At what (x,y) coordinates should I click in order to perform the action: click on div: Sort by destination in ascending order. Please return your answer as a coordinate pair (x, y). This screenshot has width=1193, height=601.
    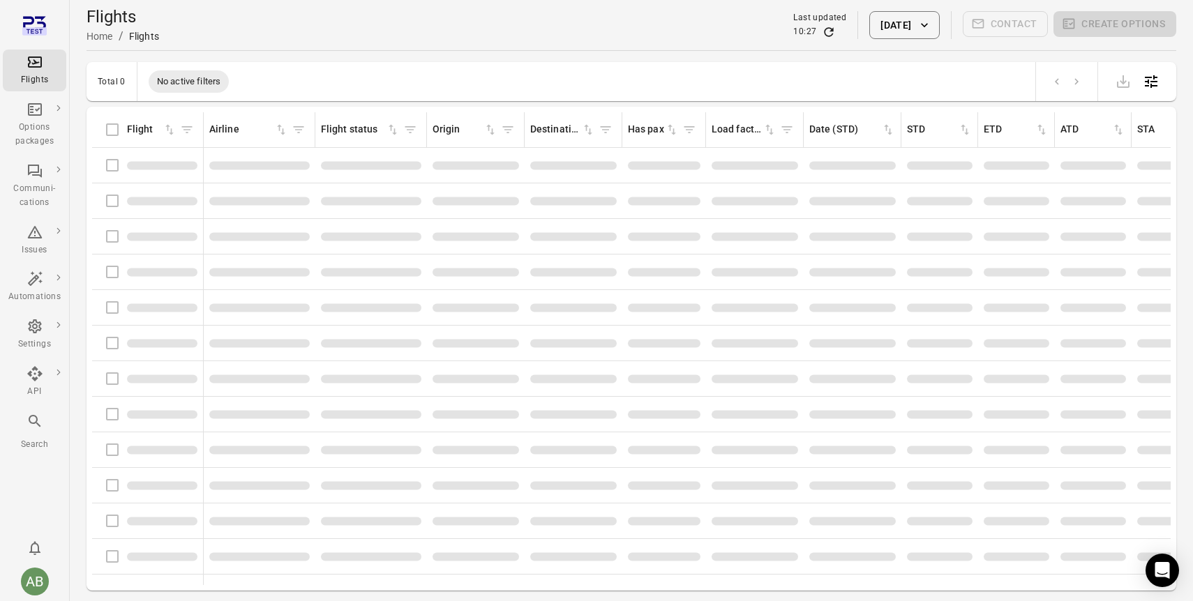
    Looking at the image, I should click on (562, 130).